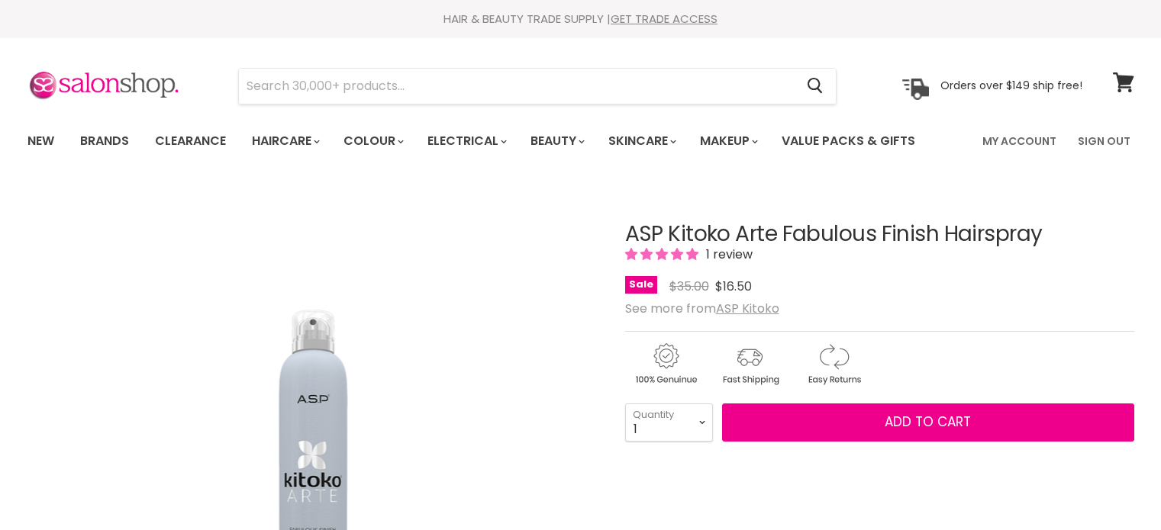 Image resolution: width=1161 pixels, height=530 pixels. What do you see at coordinates (581, 141) in the screenshot?
I see `nav: Main` at bounding box center [581, 141].